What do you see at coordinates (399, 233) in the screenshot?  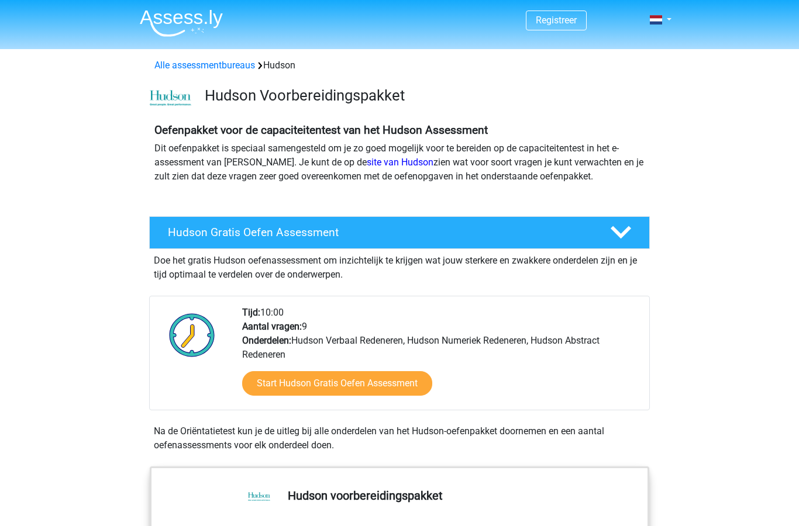 I see `a: Hudson Gratis Oefen Assessment` at bounding box center [399, 233].